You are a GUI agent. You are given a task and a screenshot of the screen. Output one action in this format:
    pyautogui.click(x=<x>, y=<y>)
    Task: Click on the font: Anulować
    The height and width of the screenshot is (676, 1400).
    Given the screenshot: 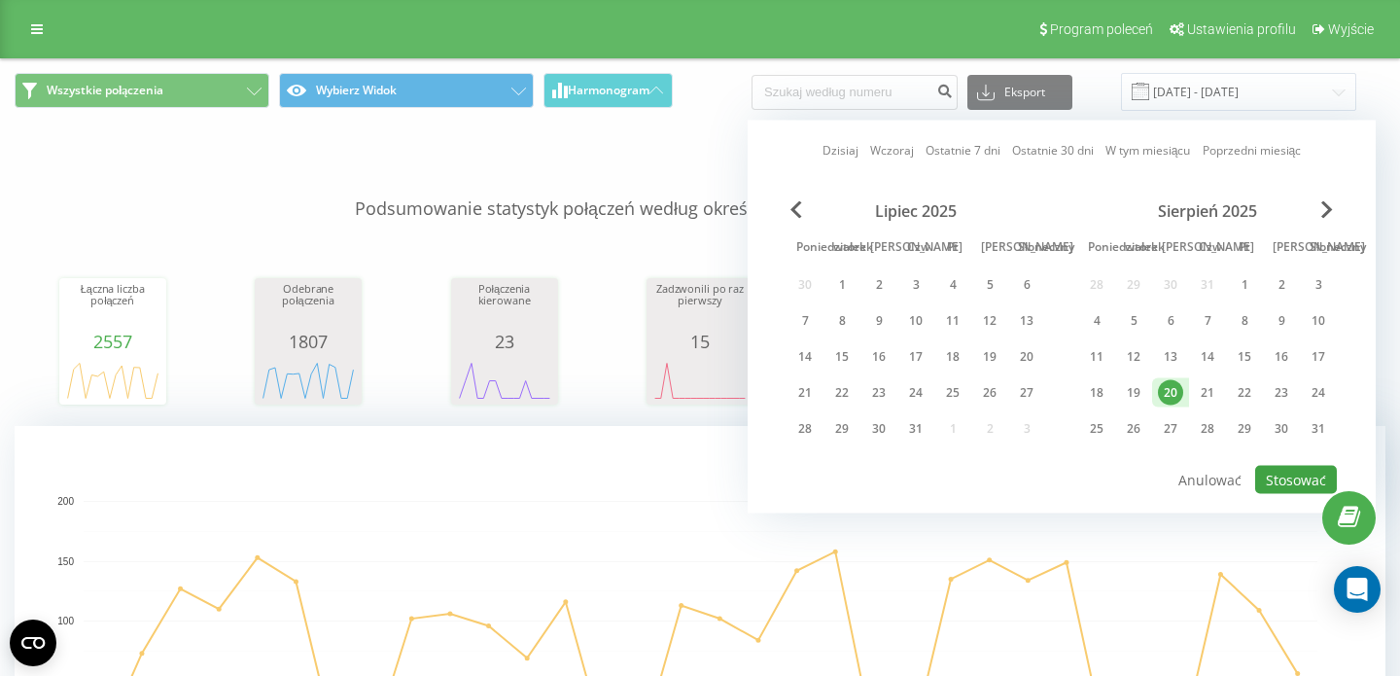 What is the action you would take?
    pyautogui.click(x=1209, y=479)
    